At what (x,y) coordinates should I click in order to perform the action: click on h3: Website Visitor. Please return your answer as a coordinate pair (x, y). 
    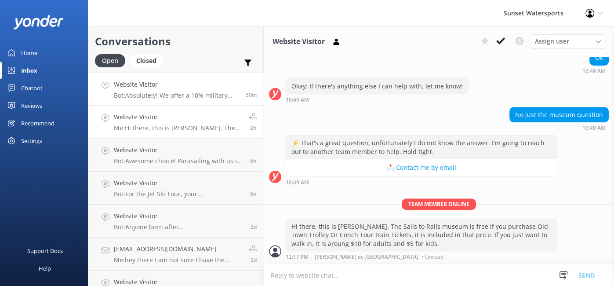
    Looking at the image, I should click on (298, 42).